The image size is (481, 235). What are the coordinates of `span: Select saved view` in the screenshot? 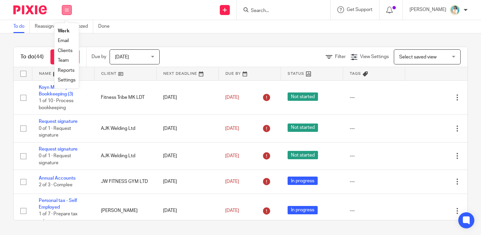 It's located at (418, 57).